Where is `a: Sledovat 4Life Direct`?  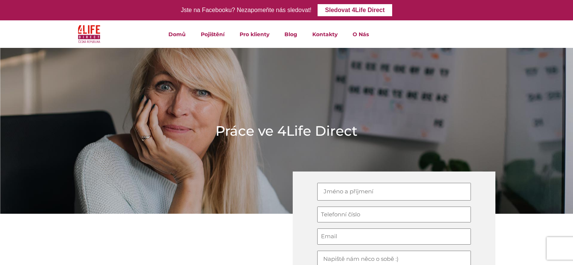
a: Sledovat 4Life Direct is located at coordinates (355, 10).